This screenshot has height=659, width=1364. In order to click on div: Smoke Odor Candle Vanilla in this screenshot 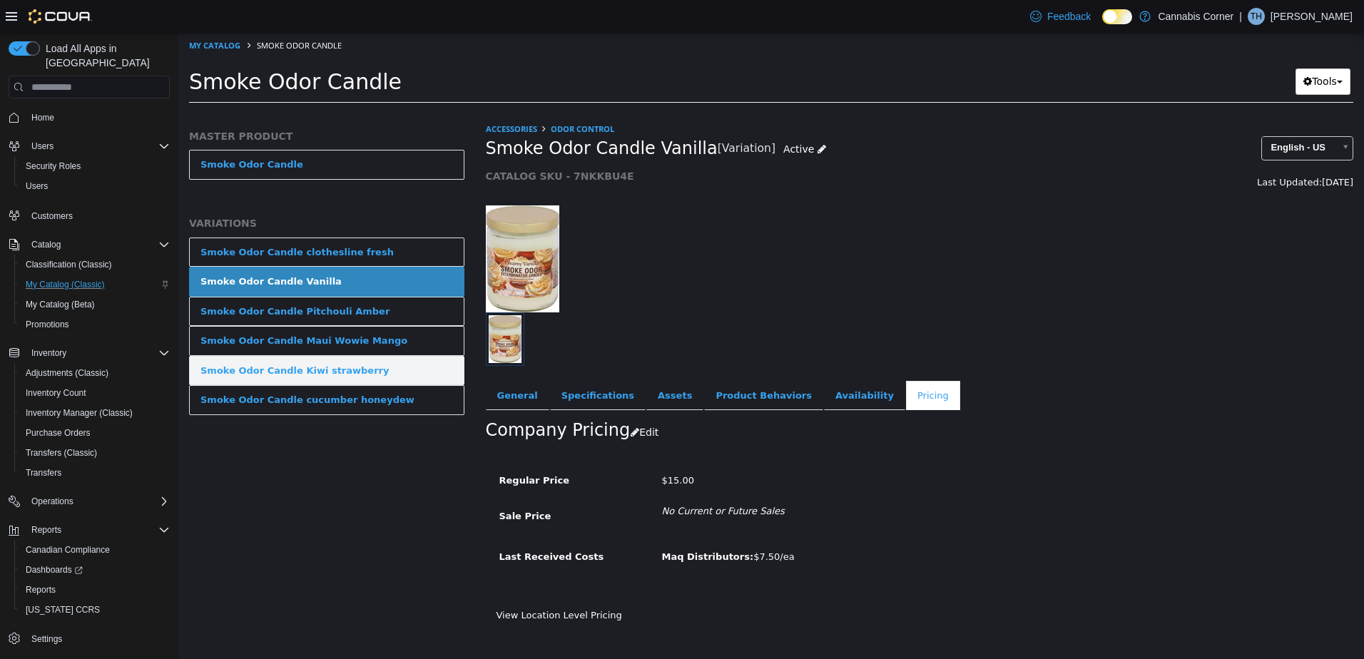, I will do `click(93, 249)`.